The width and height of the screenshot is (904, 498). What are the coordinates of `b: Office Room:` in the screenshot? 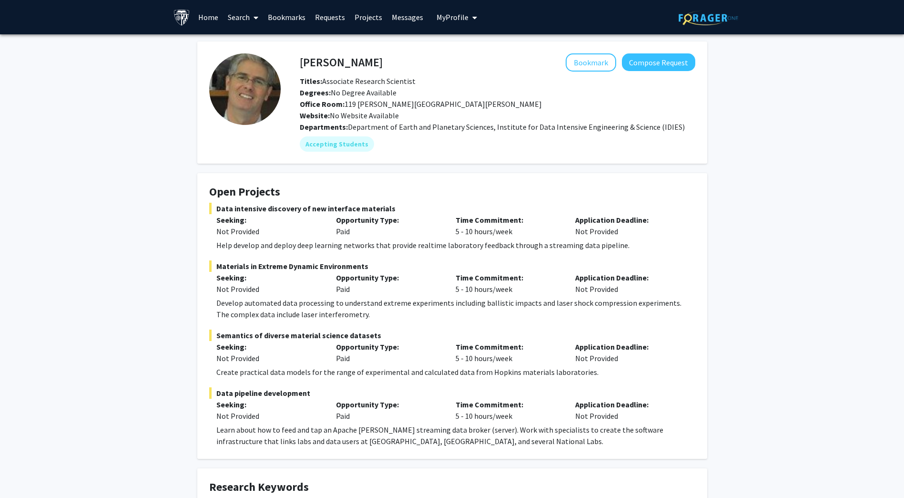 It's located at (322, 104).